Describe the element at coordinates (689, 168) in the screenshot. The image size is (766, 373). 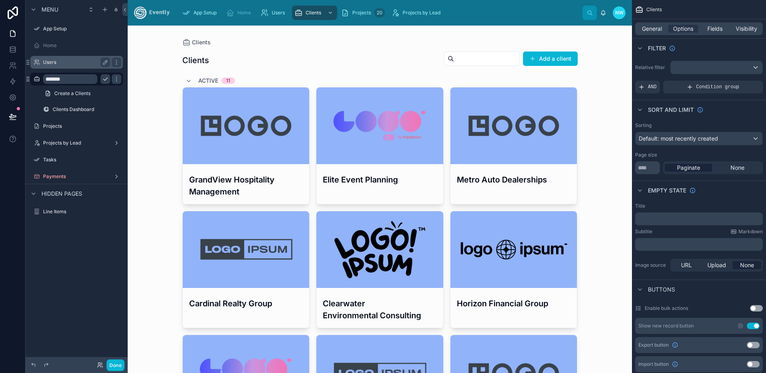
I see `span: Paginate` at that location.